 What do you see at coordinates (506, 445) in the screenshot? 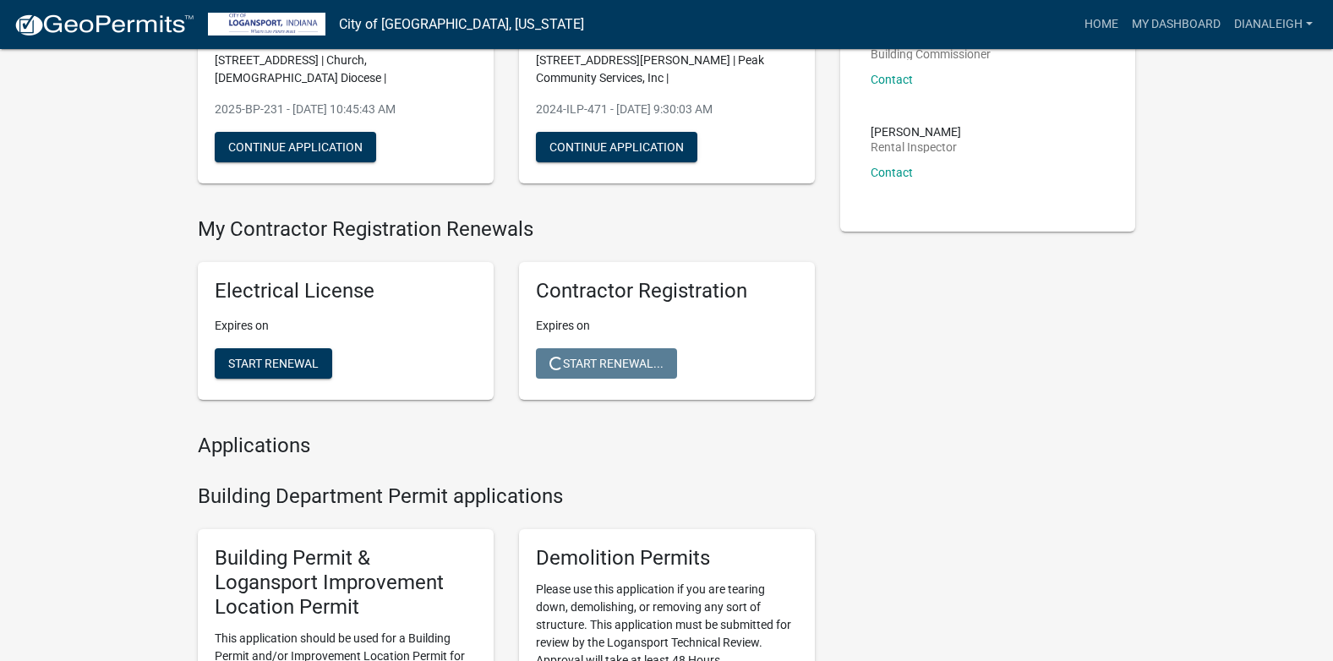
I see `h4: Applications` at bounding box center [506, 445].